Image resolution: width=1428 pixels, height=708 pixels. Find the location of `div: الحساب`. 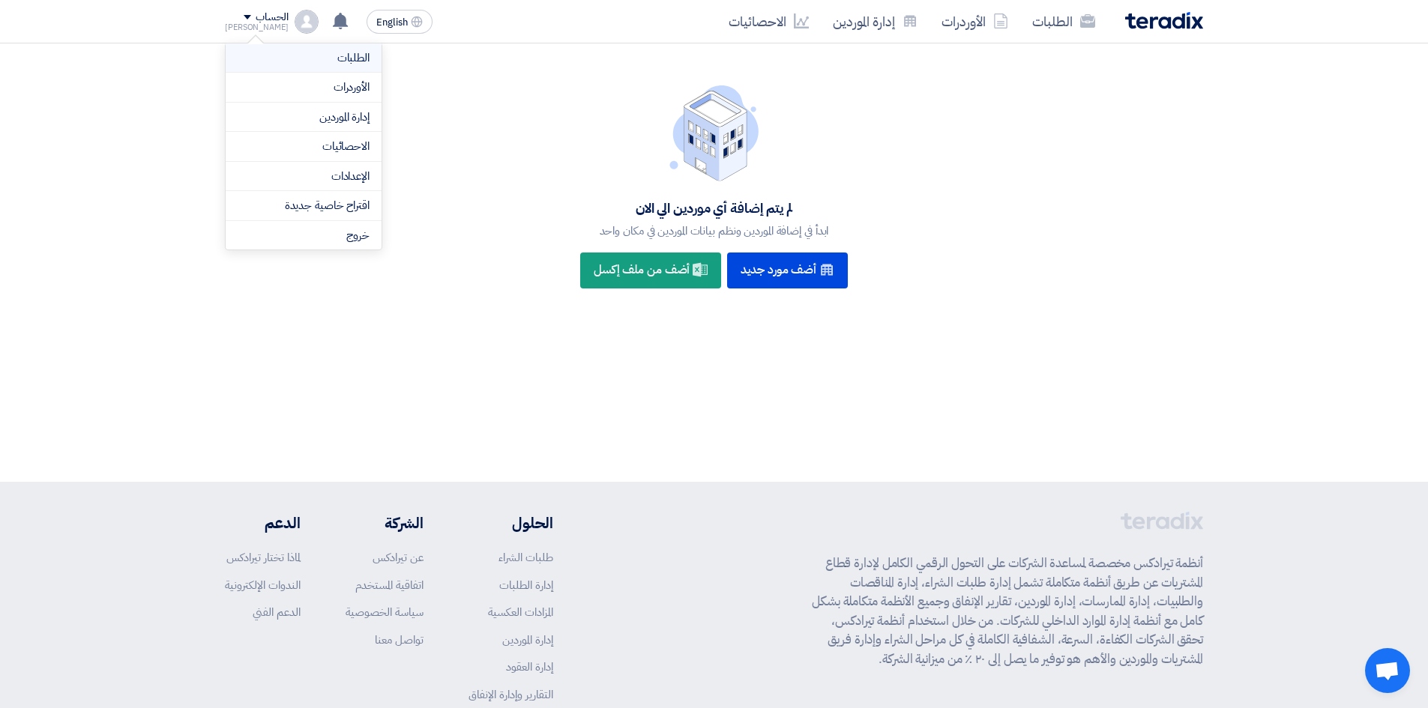

div: الحساب is located at coordinates (271, 17).